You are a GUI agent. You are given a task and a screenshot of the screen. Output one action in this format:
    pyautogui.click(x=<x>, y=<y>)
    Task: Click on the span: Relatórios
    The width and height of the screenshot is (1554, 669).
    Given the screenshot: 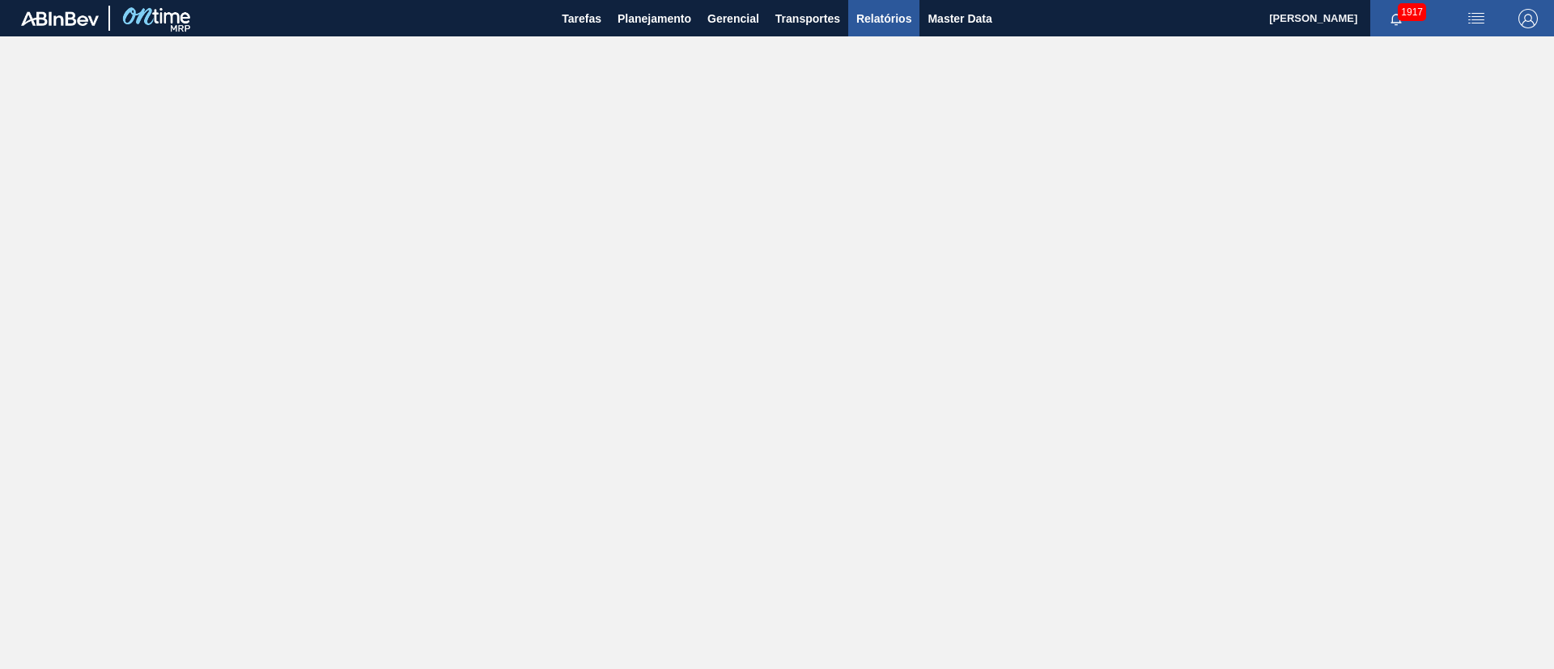 What is the action you would take?
    pyautogui.click(x=884, y=19)
    